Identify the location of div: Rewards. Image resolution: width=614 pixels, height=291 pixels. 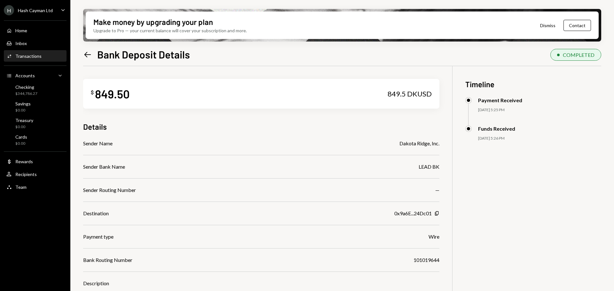
(24, 162).